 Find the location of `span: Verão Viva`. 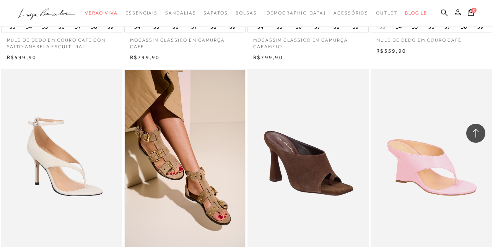

span: Verão Viva is located at coordinates (101, 13).